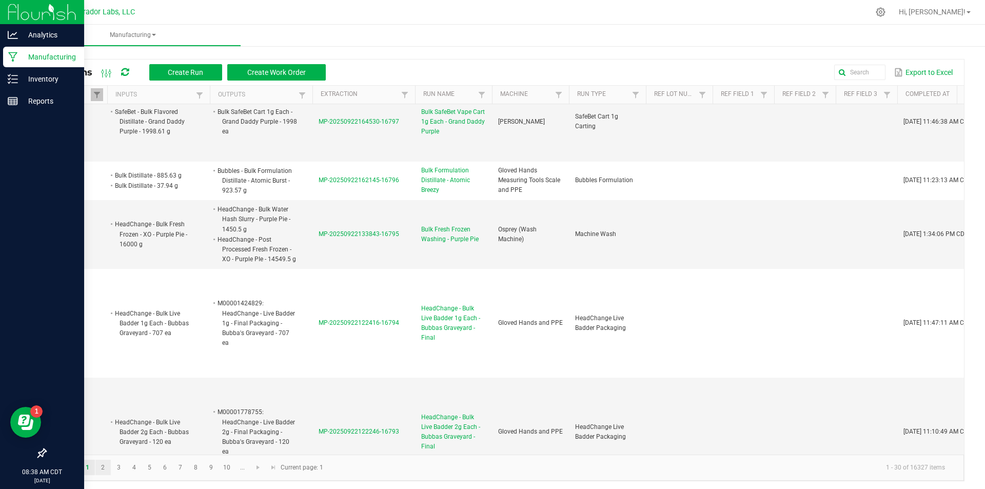 The image size is (985, 489). Describe the element at coordinates (49, 79) in the screenshot. I see `p: Inventory` at that location.